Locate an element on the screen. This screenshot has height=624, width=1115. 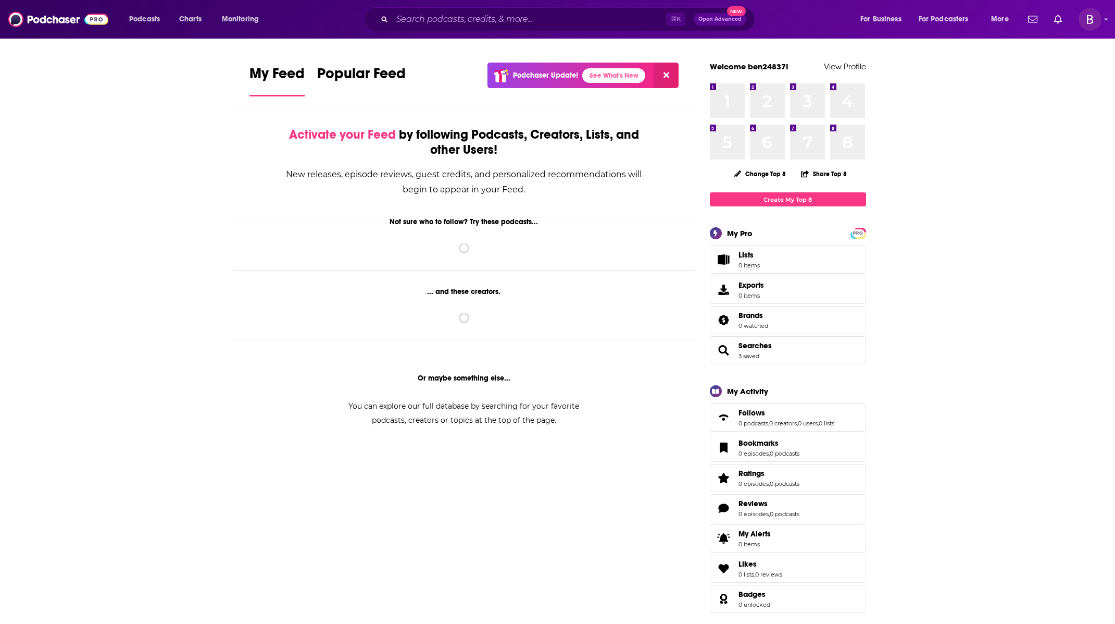
div: by following Podcasts, Creators, Lists, and other Users! is located at coordinates (464, 142).